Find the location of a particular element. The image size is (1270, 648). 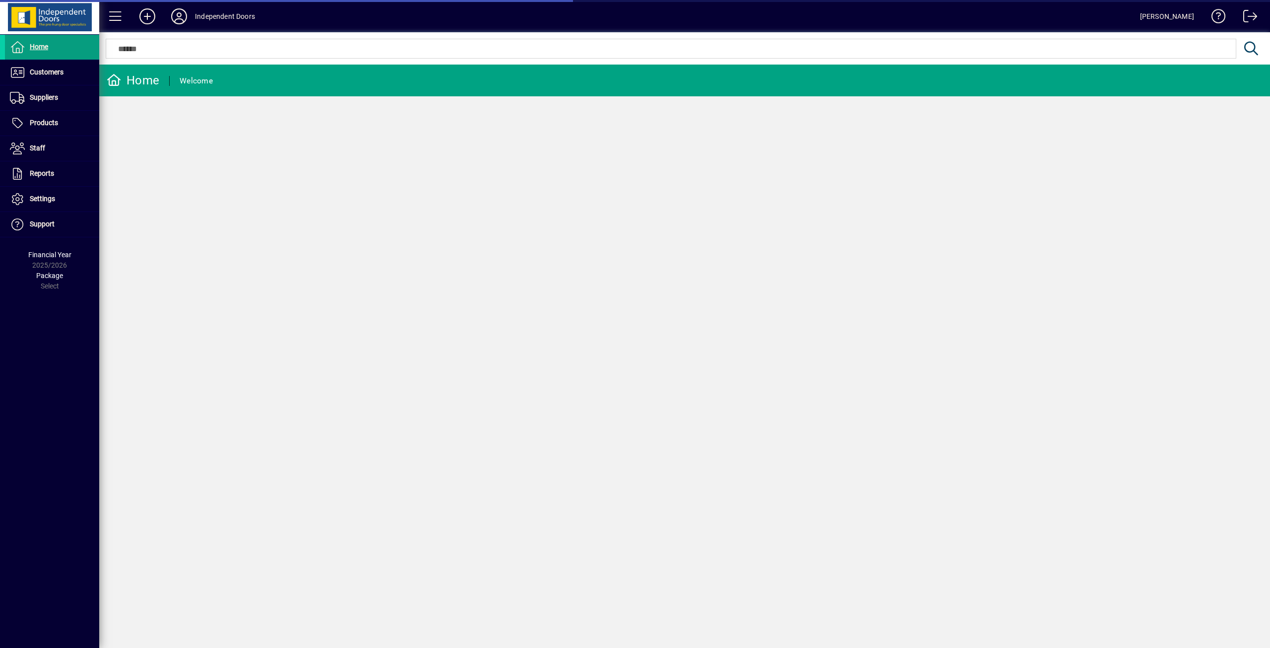

span: Support is located at coordinates (42, 224).